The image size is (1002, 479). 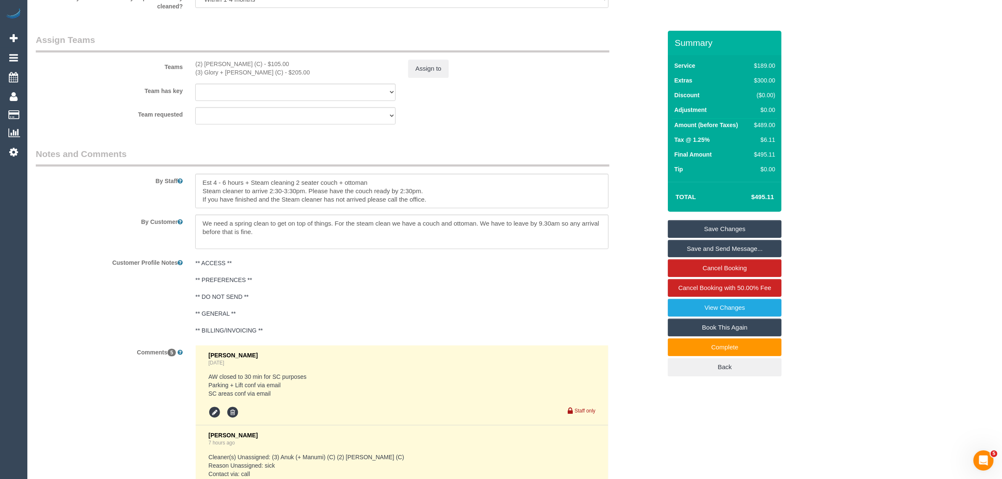 I want to click on label: Tip, so click(x=679, y=169).